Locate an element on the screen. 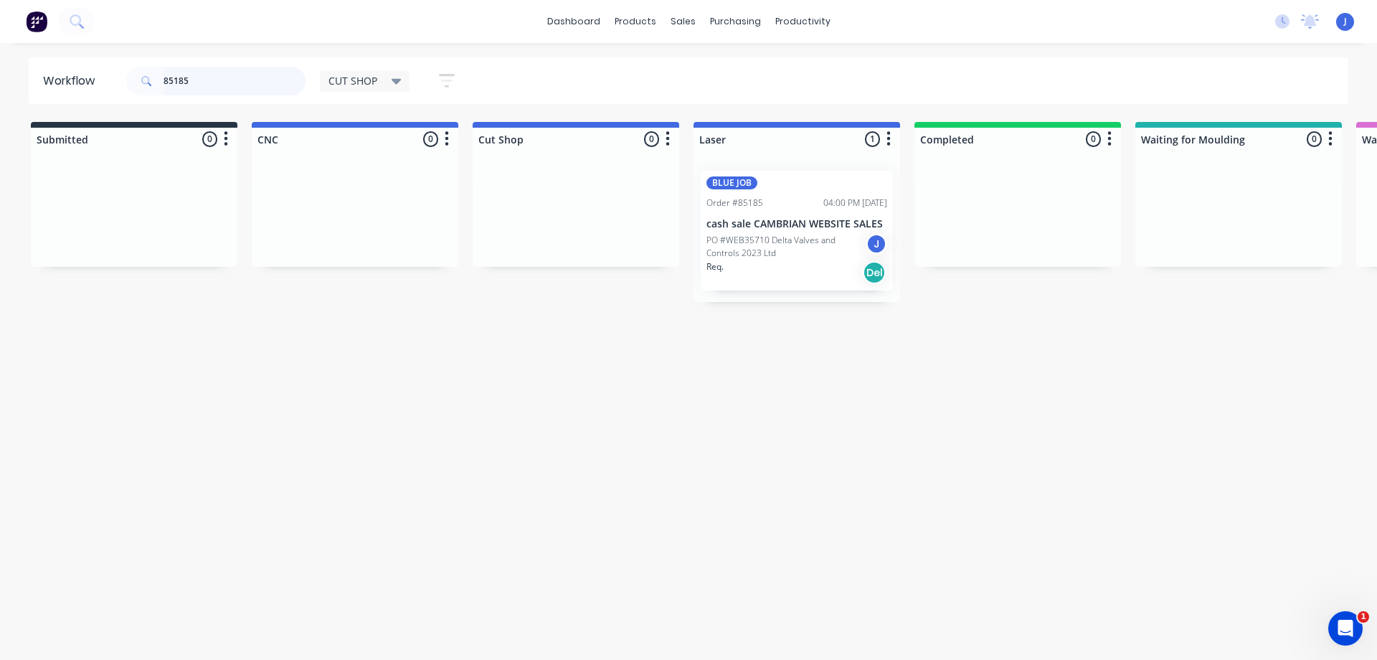 The width and height of the screenshot is (1377, 660). div: Order #85185 is located at coordinates (735, 203).